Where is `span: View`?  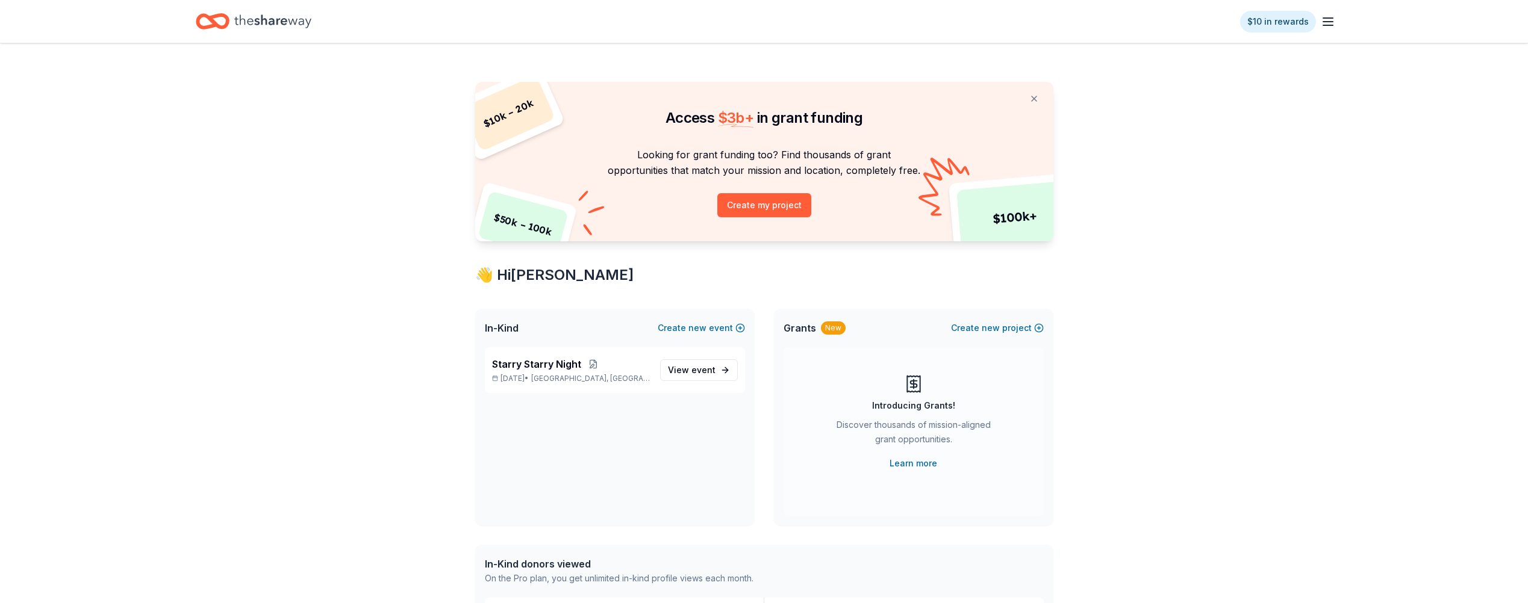 span: View is located at coordinates (691, 370).